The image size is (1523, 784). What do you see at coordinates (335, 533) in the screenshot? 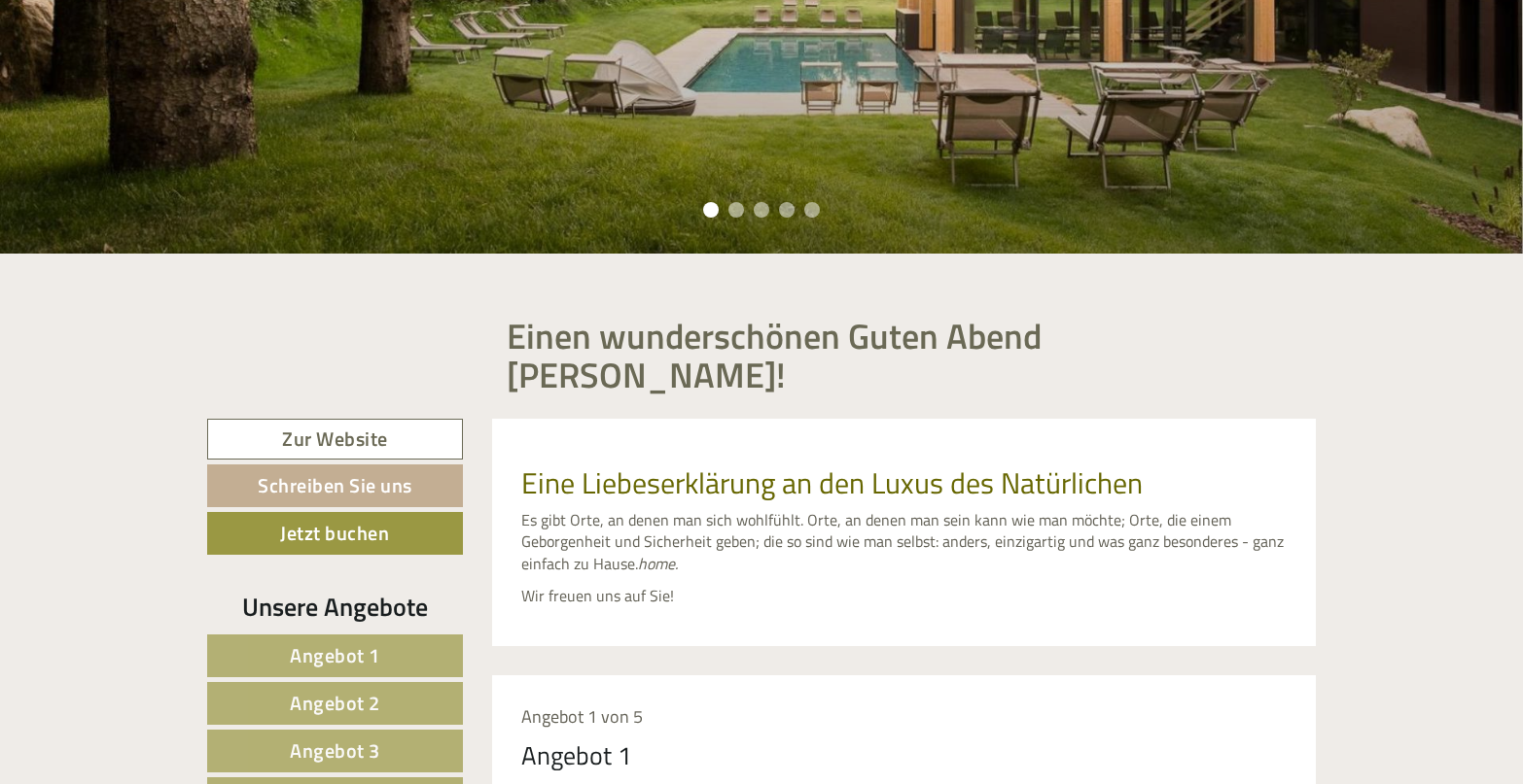
I see `a: Jetzt buchen` at bounding box center [335, 533].